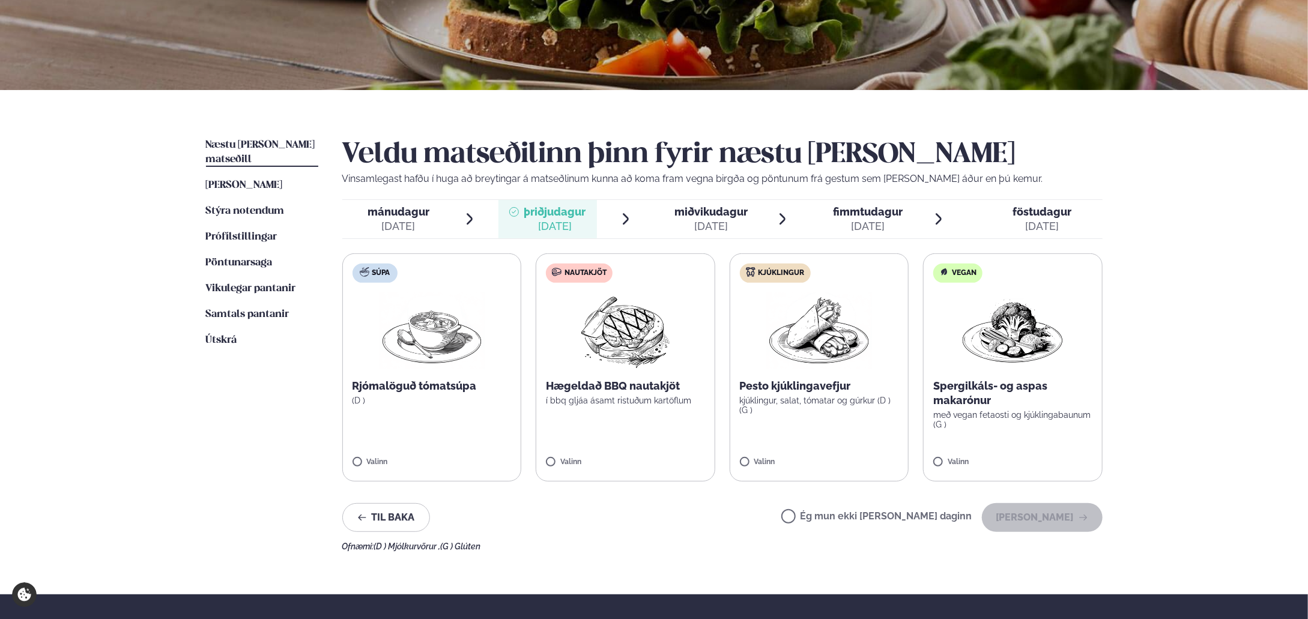  I want to click on img: chicken.svg, so click(750, 272).